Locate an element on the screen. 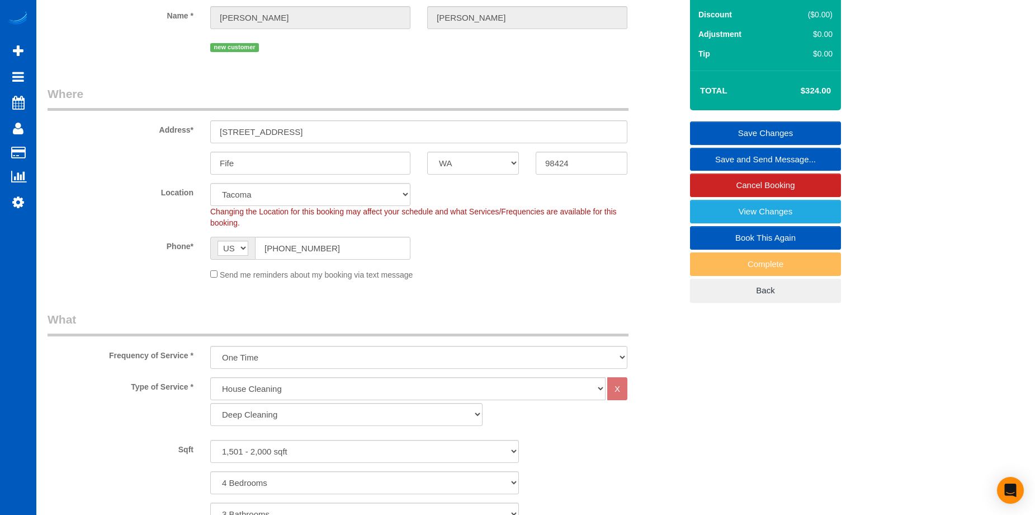  img: Automaid Logo is located at coordinates (18, 19).